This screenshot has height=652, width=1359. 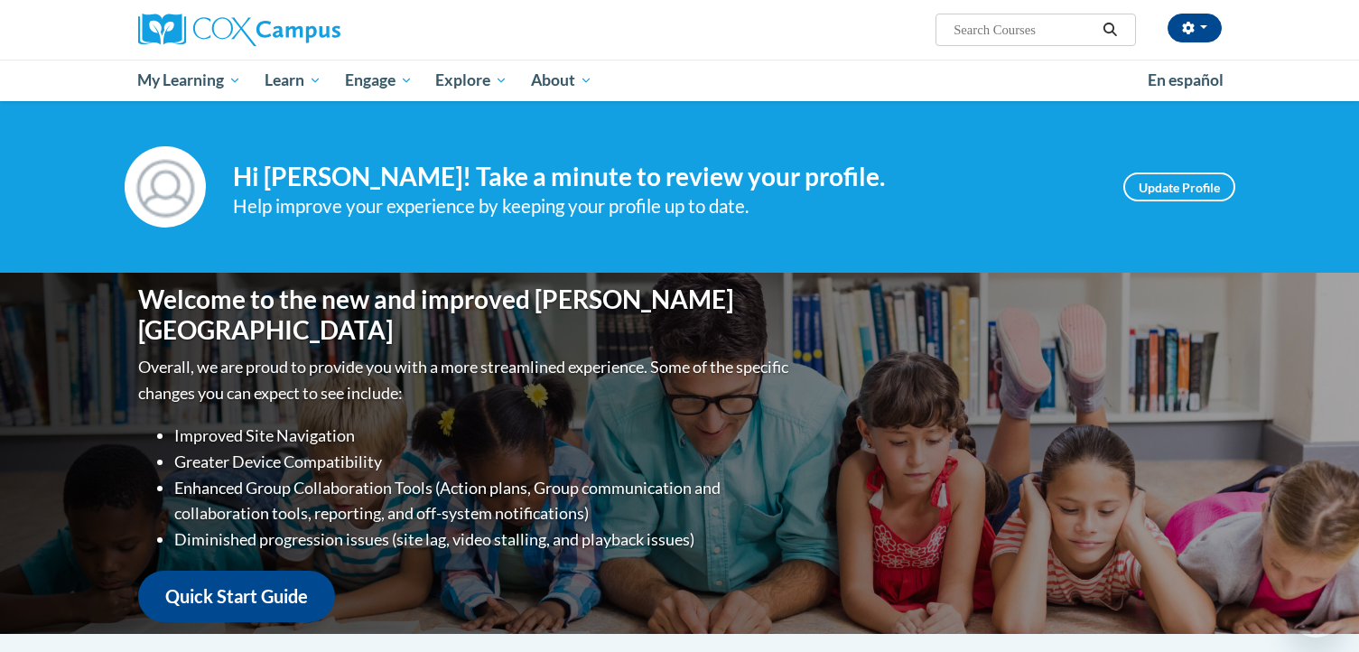 What do you see at coordinates (483, 435) in the screenshot?
I see `li: Improved Site Navigation` at bounding box center [483, 435].